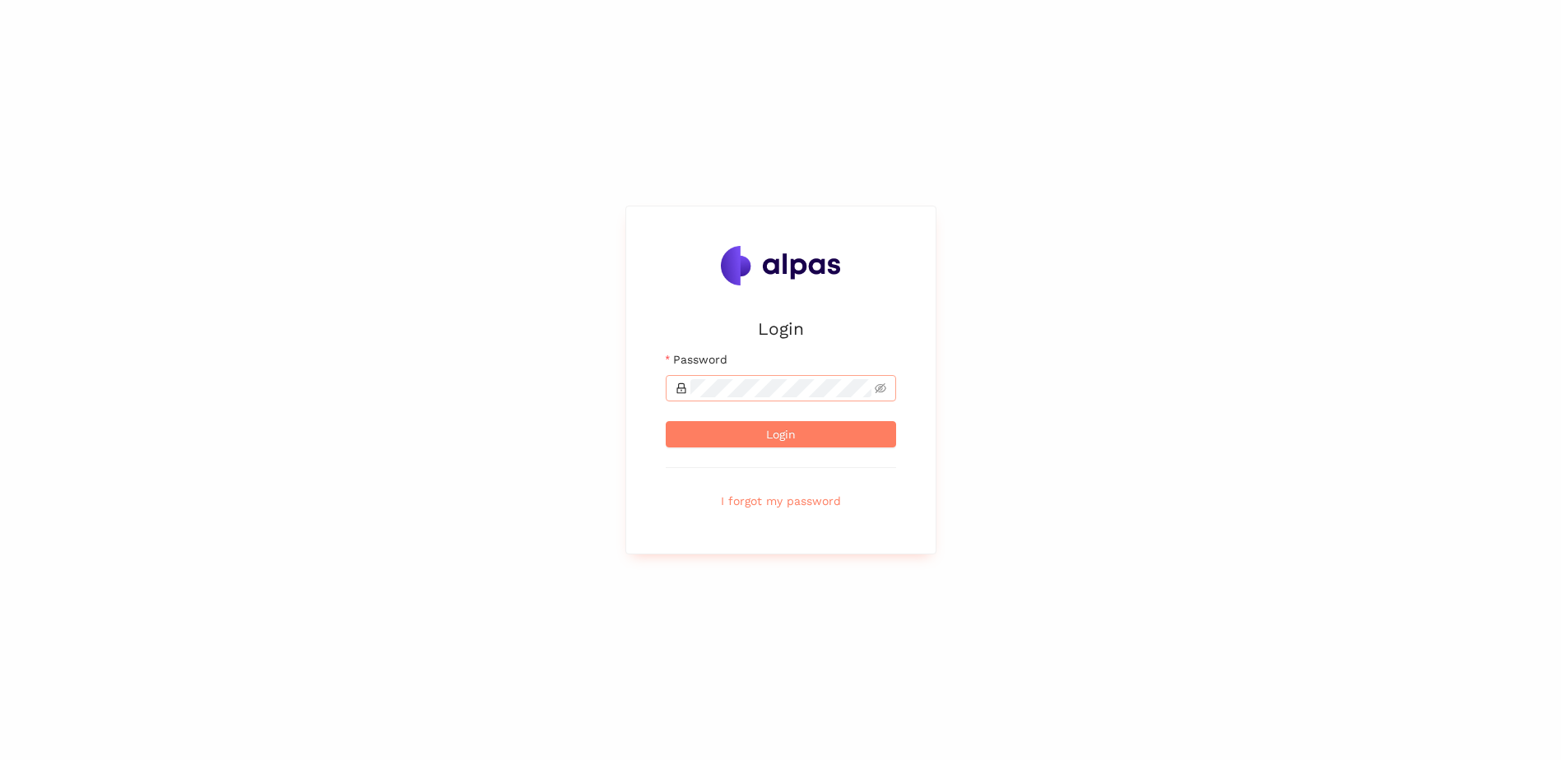 This screenshot has height=760, width=1561. What do you see at coordinates (681, 388) in the screenshot?
I see `span: lock` at bounding box center [681, 388].